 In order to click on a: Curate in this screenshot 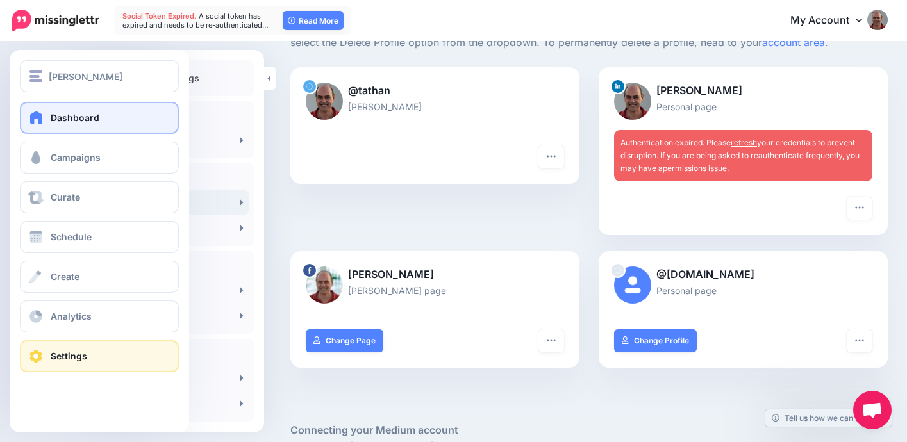, I will do `click(99, 197)`.